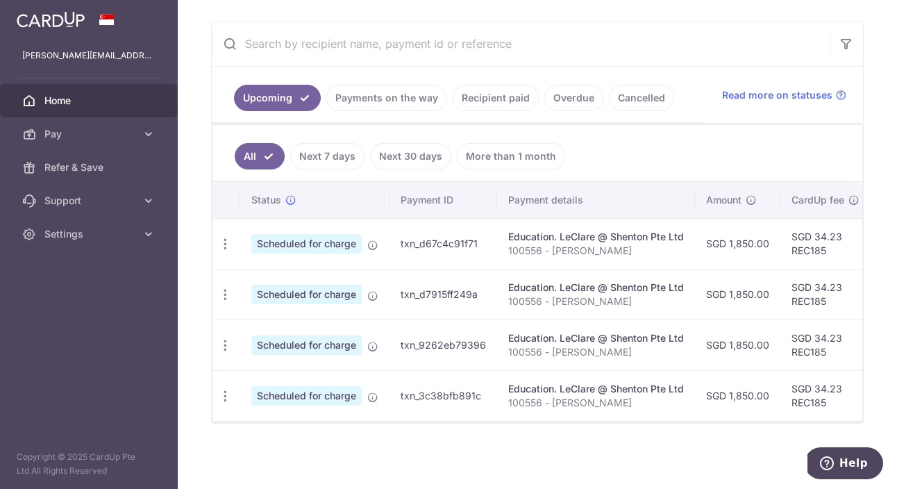  Describe the element at coordinates (574, 98) in the screenshot. I see `a: Overdue` at that location.